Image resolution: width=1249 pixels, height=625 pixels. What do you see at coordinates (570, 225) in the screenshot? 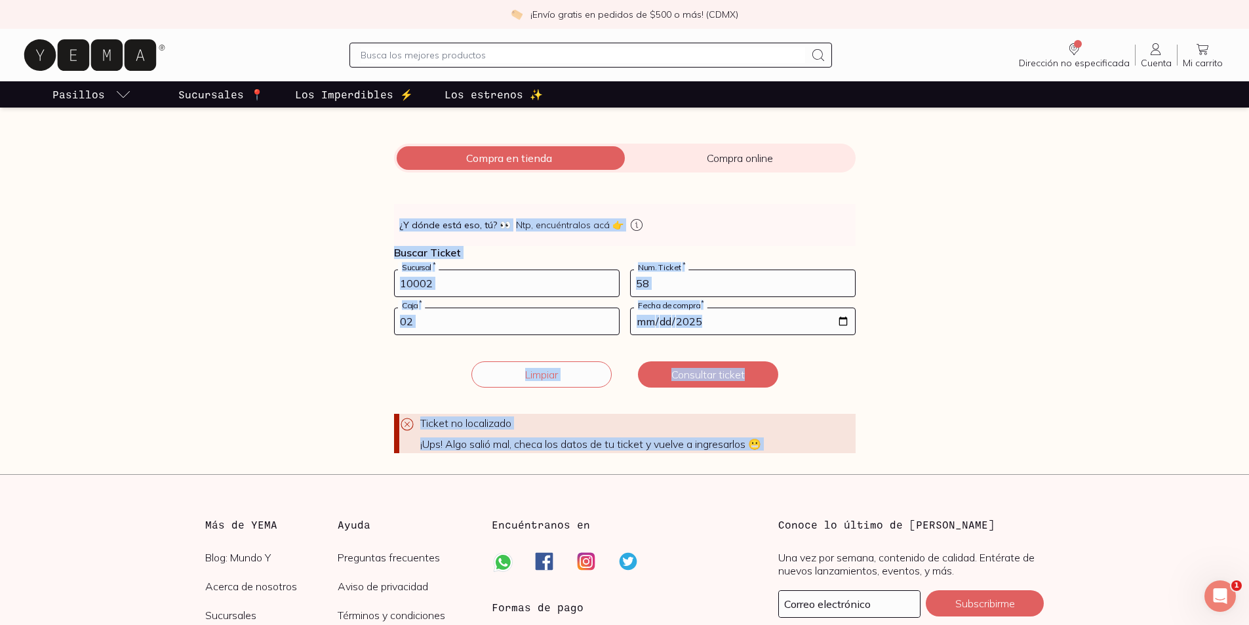
I see `span: Ntp, encuéntralos acá 👉` at bounding box center [570, 225].